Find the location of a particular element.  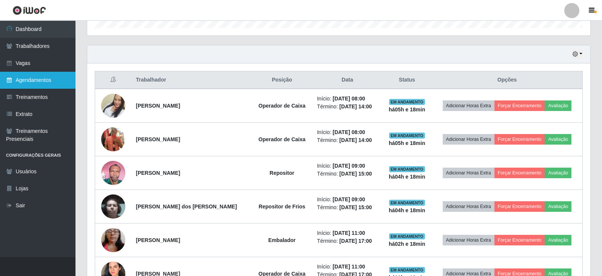

strong: há 02 h e 18 min is located at coordinates (407, 244).